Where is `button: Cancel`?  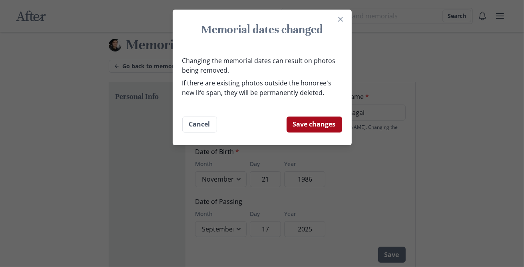 button: Cancel is located at coordinates (199, 125).